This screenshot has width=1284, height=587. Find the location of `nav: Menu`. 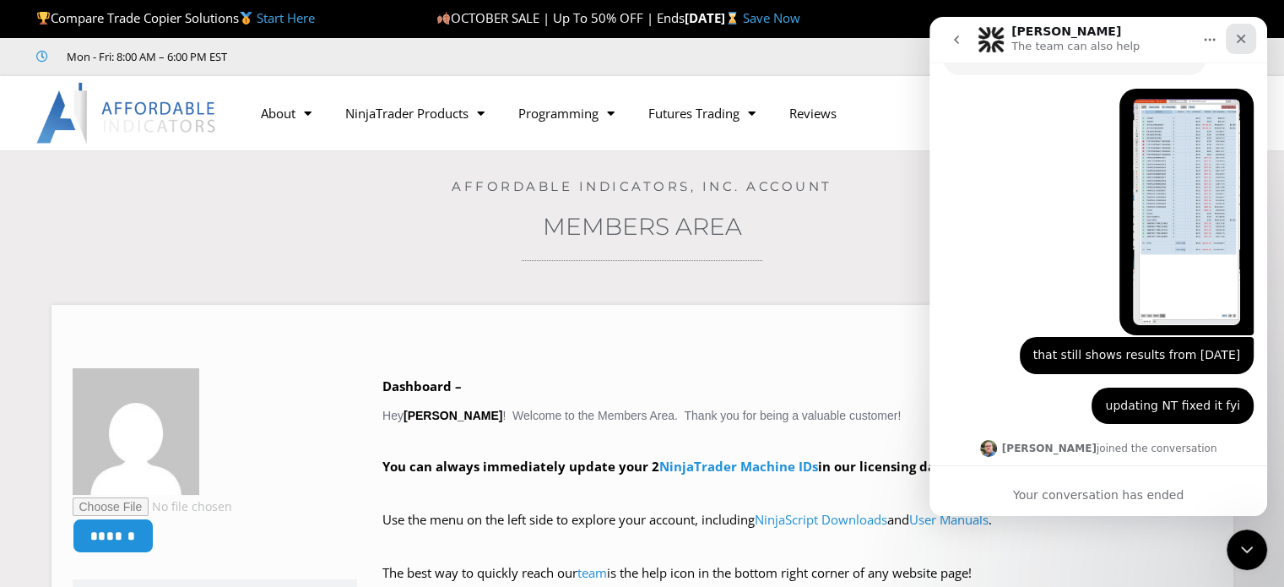

nav: Menu is located at coordinates (623, 113).